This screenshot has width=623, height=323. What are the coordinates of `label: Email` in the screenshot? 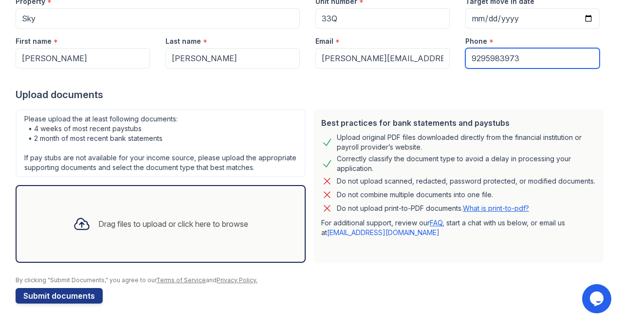 It's located at (324, 41).